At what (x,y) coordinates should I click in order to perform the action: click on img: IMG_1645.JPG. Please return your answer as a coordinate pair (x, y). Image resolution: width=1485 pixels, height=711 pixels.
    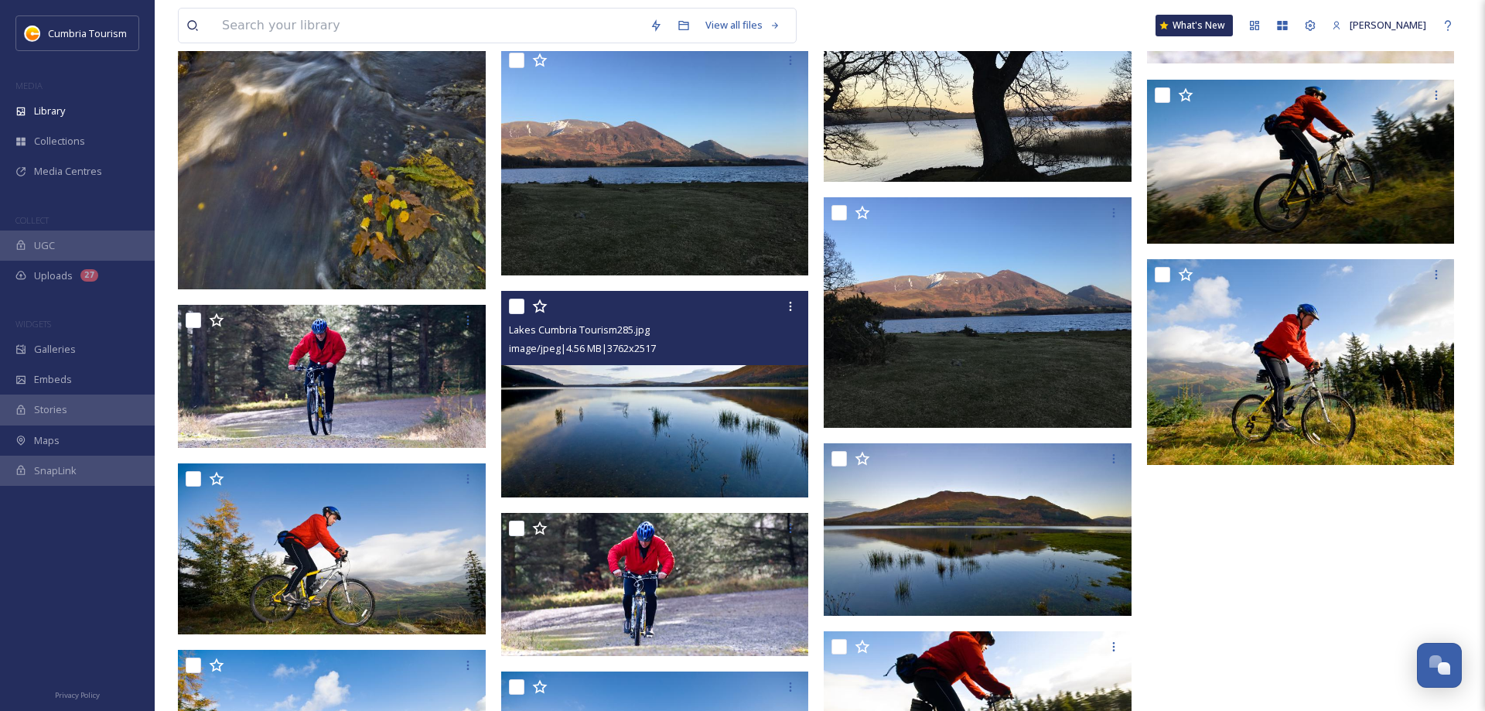
    Looking at the image, I should click on (978, 313).